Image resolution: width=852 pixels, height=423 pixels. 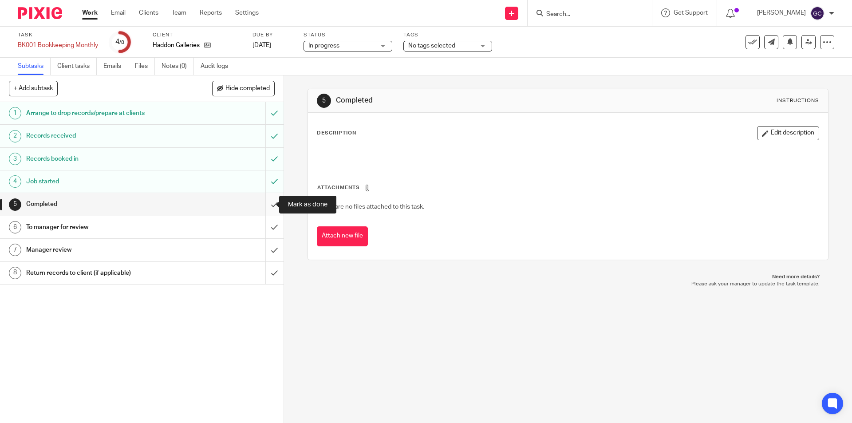 I want to click on label: Due by, so click(x=273, y=35).